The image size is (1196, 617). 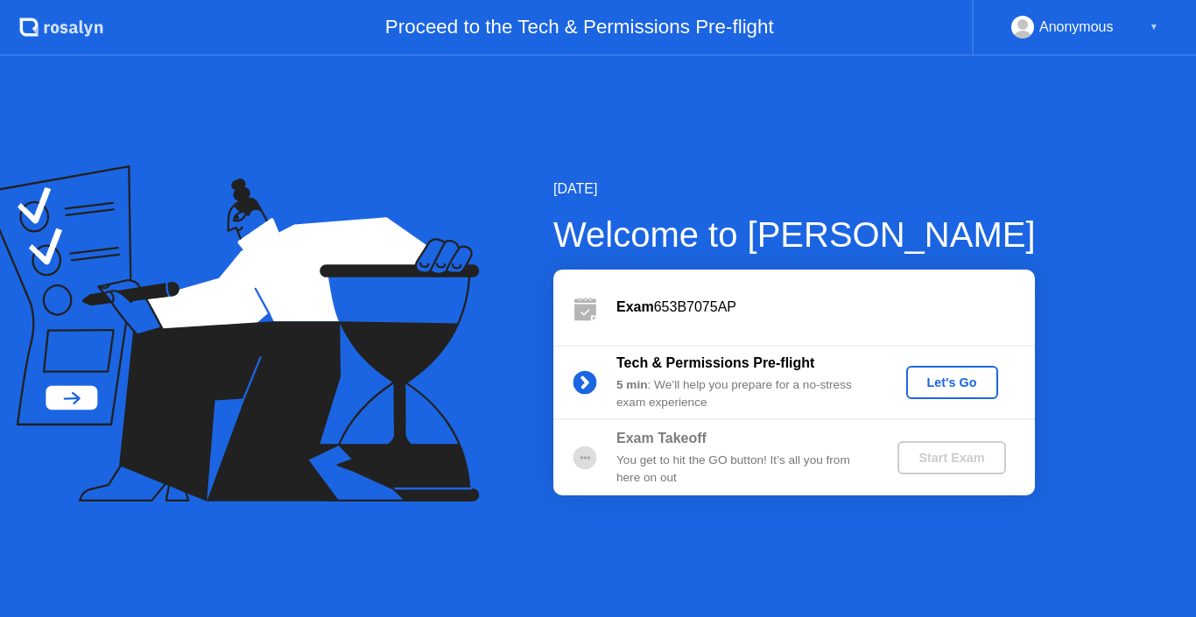 I want to click on div: Let's Go, so click(x=952, y=383).